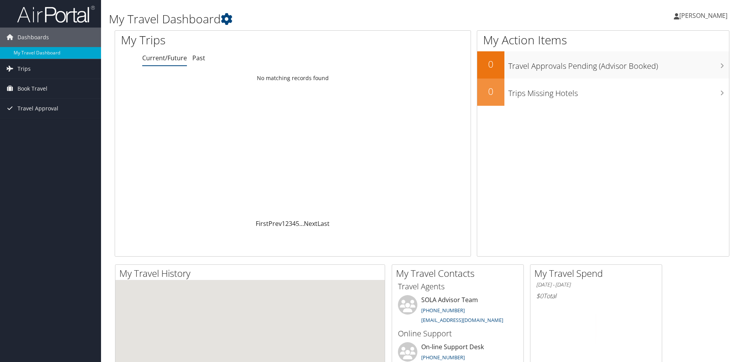  Describe the element at coordinates (598, 273) in the screenshot. I see `h2: My Travel Spend` at that location.